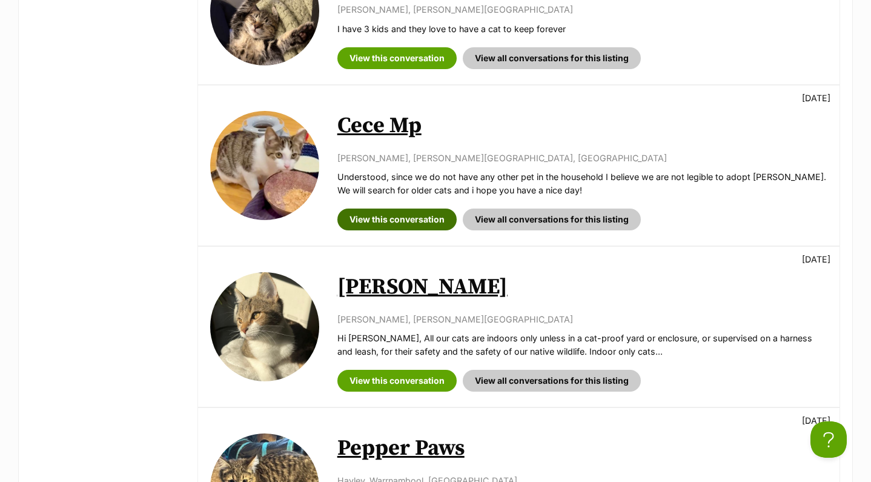 This screenshot has height=482, width=871. I want to click on a: Cece Mp, so click(379, 125).